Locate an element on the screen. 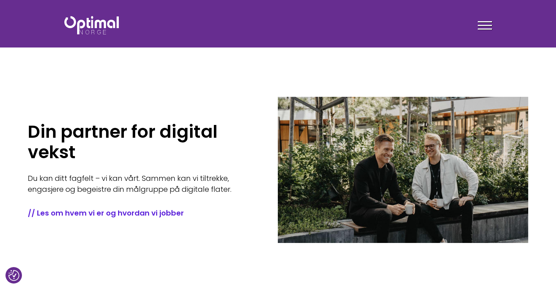 This screenshot has width=556, height=289. a: // Les om hvem vi er og hvordan vi jobber is located at coordinates (142, 213).